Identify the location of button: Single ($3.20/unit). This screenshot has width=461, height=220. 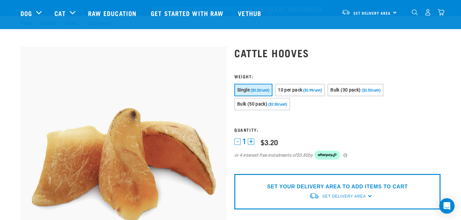
(253, 90).